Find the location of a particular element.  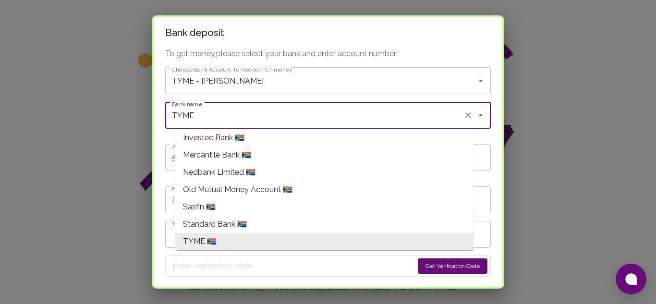

span: TYME 🇿🇦 is located at coordinates (200, 242).